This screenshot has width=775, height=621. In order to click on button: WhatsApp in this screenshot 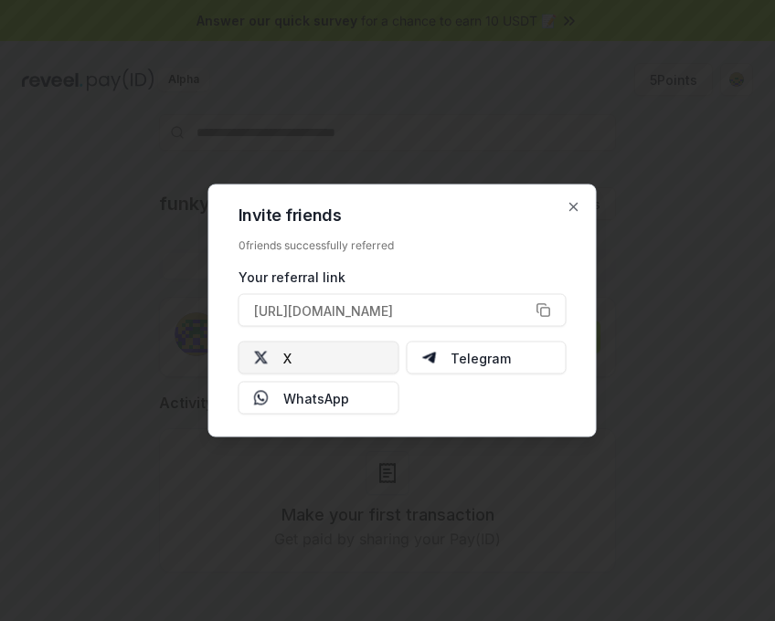, I will do `click(319, 398)`.